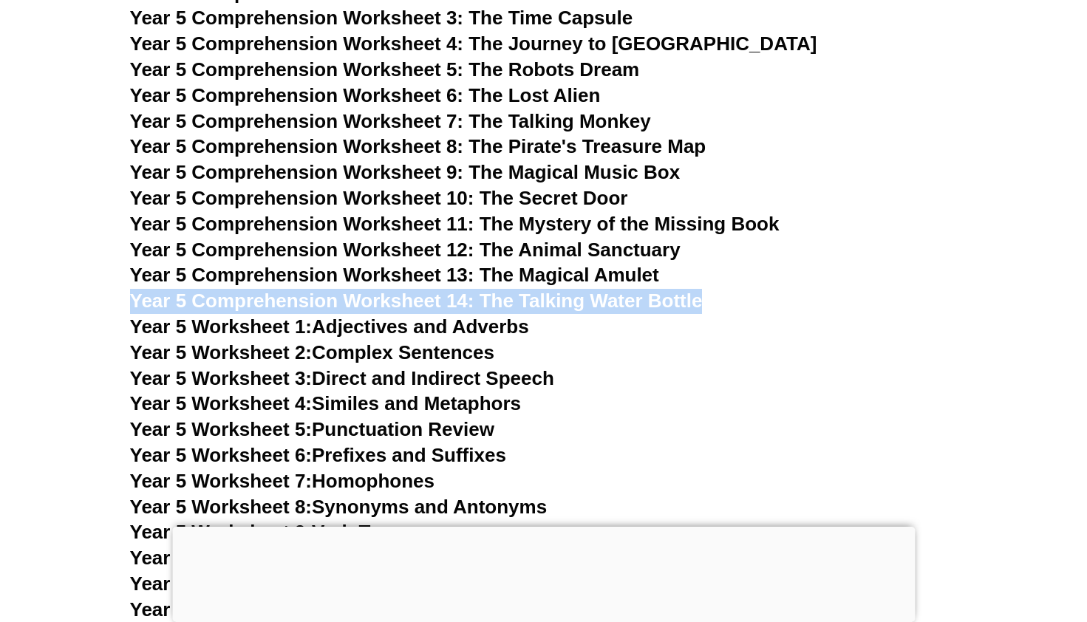 This screenshot has width=1087, height=622. What do you see at coordinates (418, 146) in the screenshot?
I see `a: Year 5 Comprehension Worksheet 8: The Pirate's Treasure Map` at bounding box center [418, 146].